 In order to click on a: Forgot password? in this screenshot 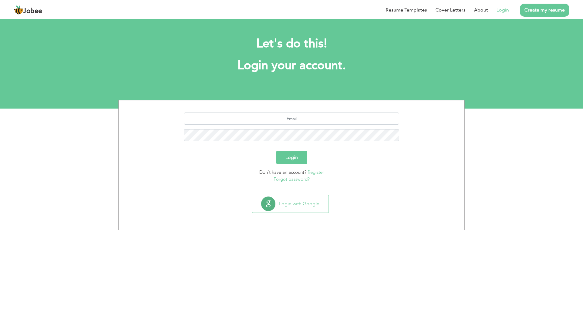, I will do `click(291, 179)`.